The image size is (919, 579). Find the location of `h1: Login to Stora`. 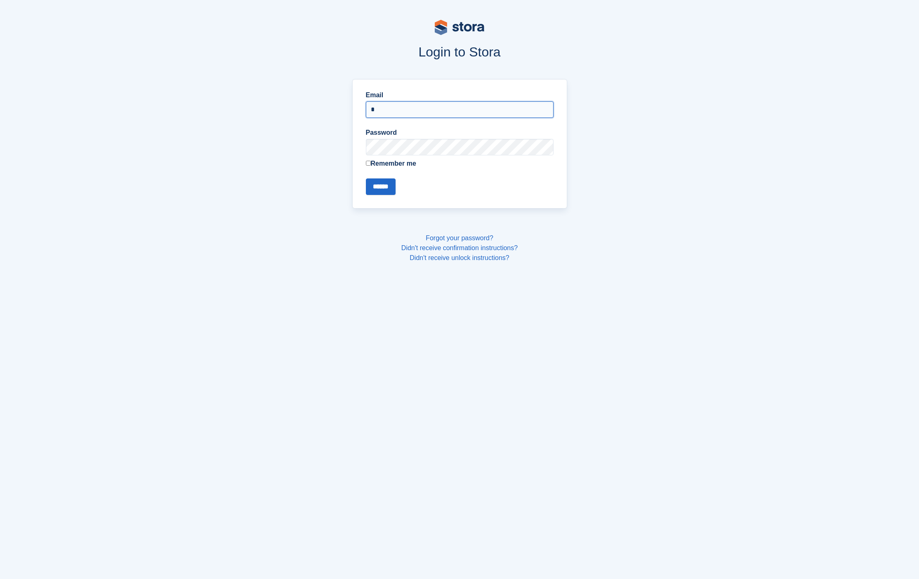

h1: Login to Stora is located at coordinates (459, 52).